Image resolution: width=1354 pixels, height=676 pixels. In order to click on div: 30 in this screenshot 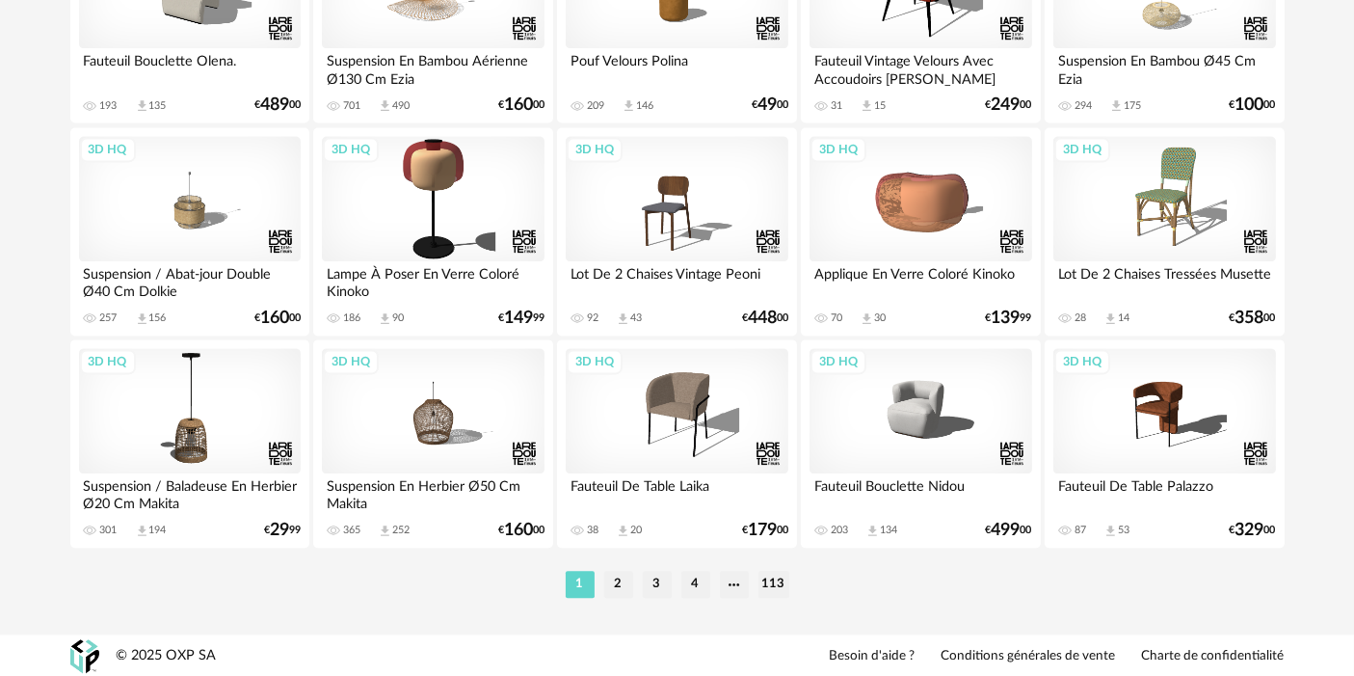, I will do `click(880, 318)`.